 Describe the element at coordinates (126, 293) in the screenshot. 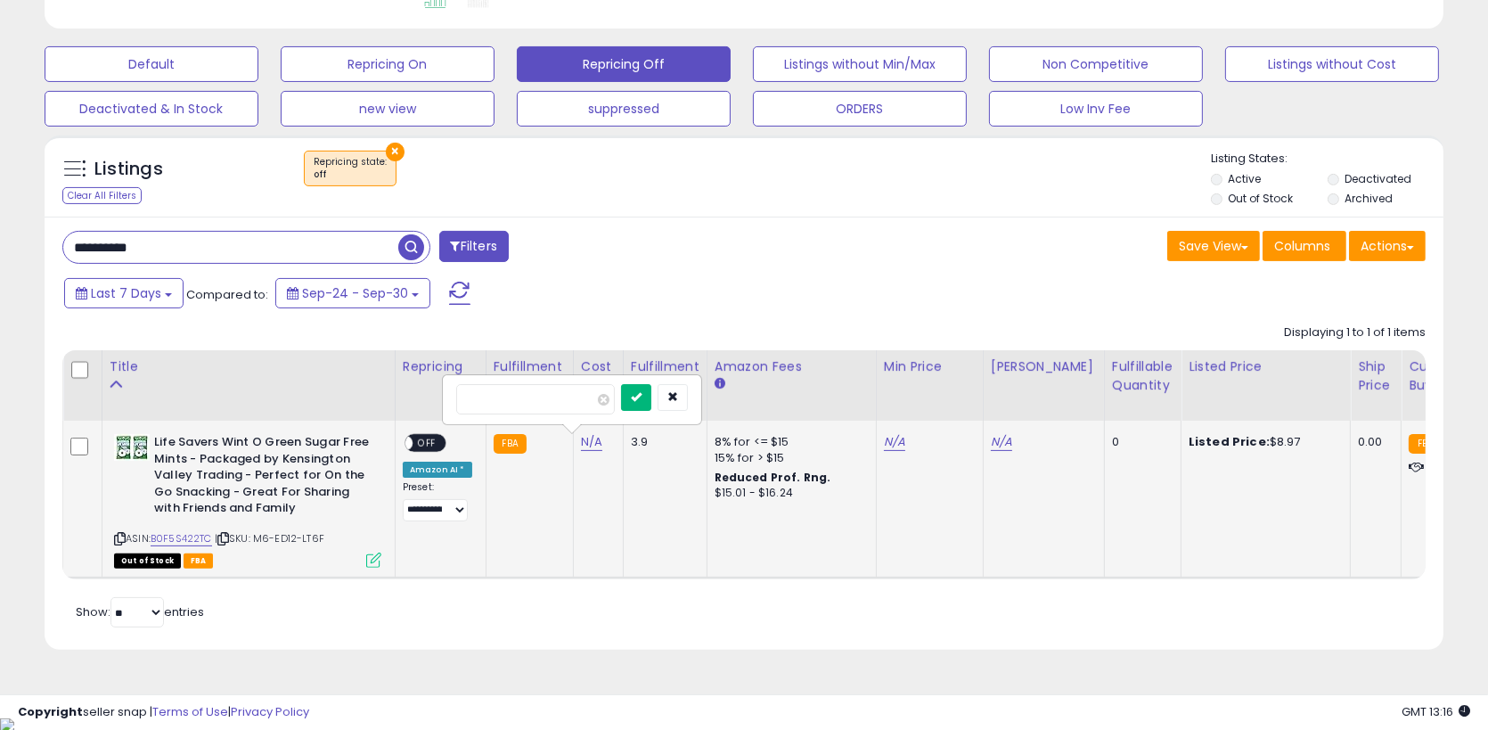

I see `span: Last 7 Days` at that location.